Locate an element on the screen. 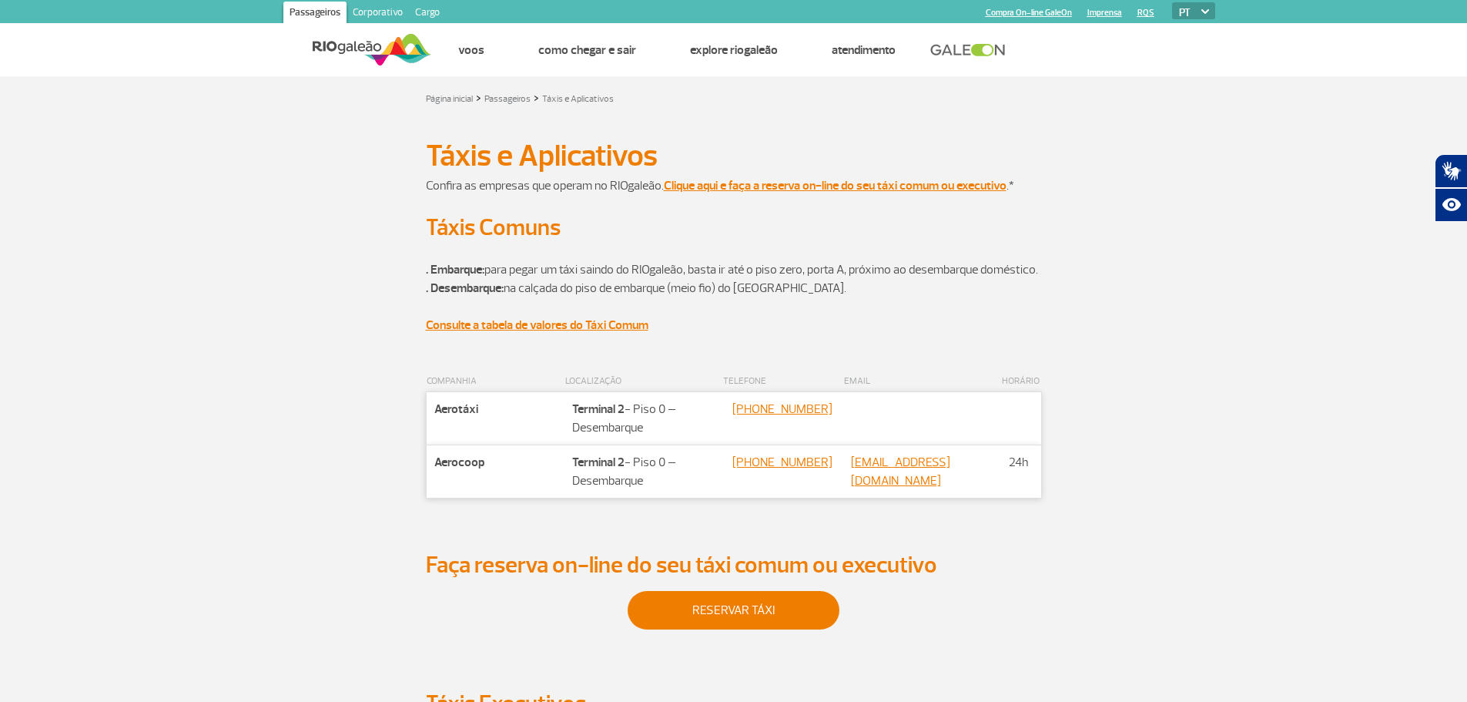 The height and width of the screenshot is (702, 1467). strong: Clique aqui e faça a reserva on-line do seu táxi comum ou executivo is located at coordinates (835, 186).